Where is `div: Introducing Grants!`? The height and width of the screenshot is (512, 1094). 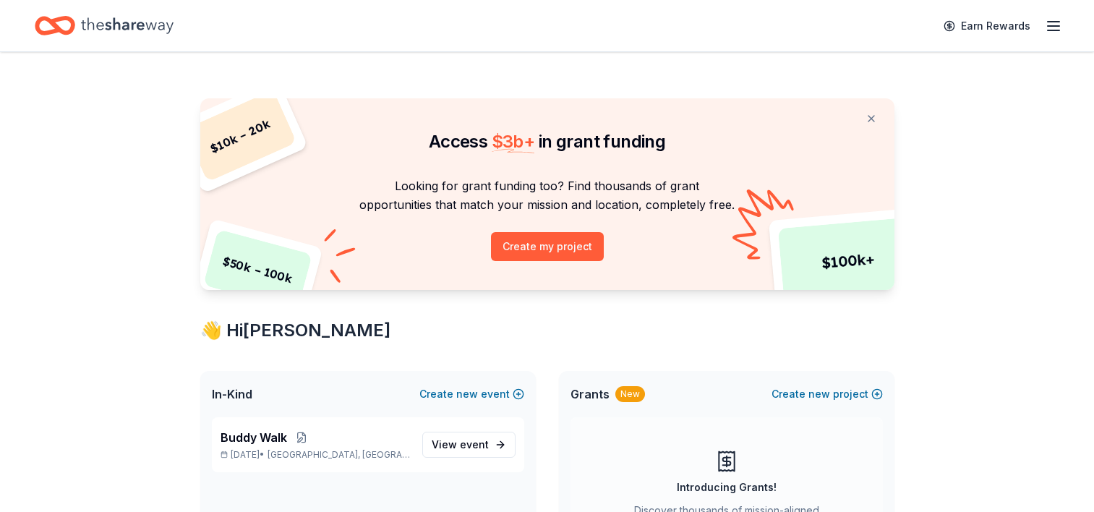
div: Introducing Grants! is located at coordinates (727, 487).